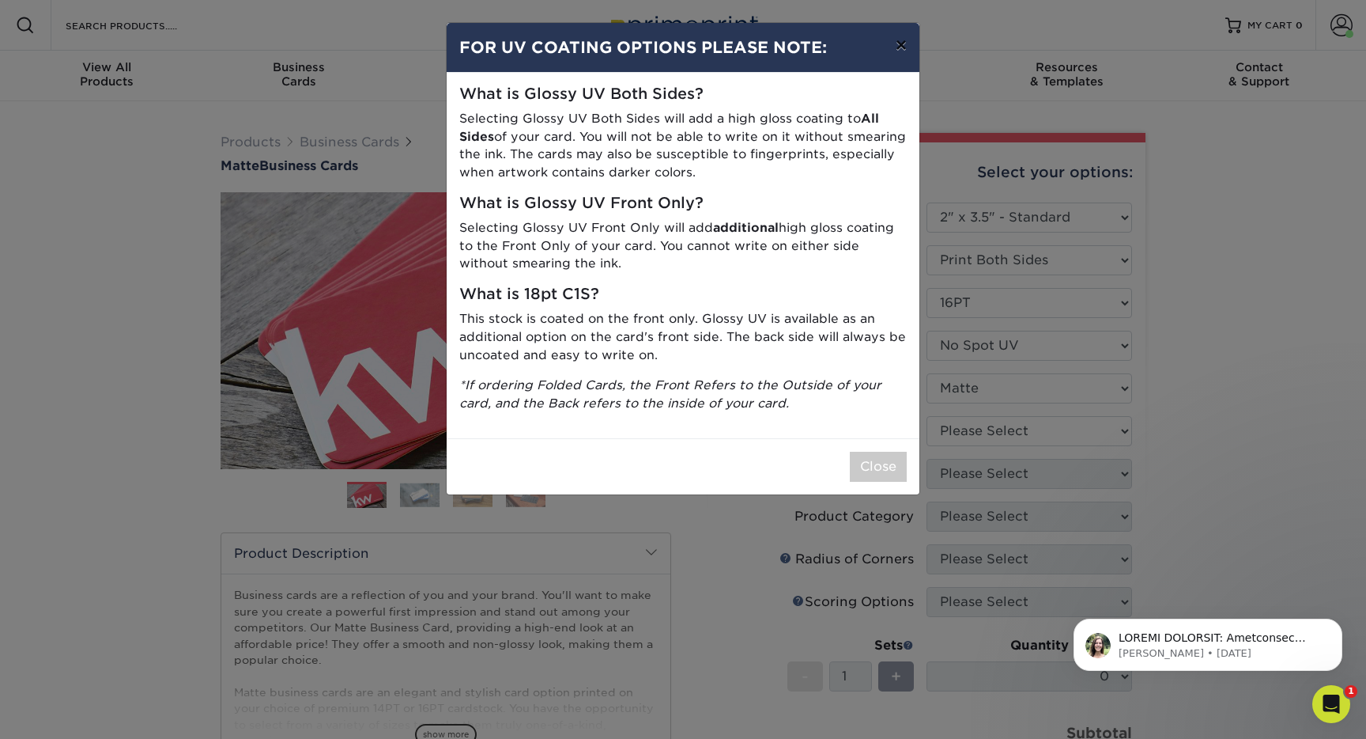  I want to click on h5: What is 18pt C1S?, so click(683, 294).